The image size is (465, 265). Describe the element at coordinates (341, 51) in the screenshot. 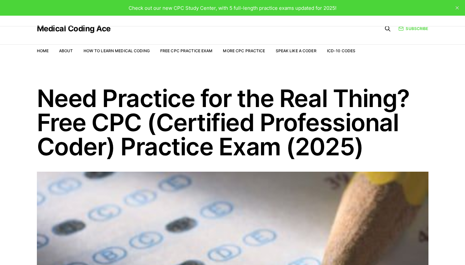

I see `a: ICD-10 Codes` at that location.